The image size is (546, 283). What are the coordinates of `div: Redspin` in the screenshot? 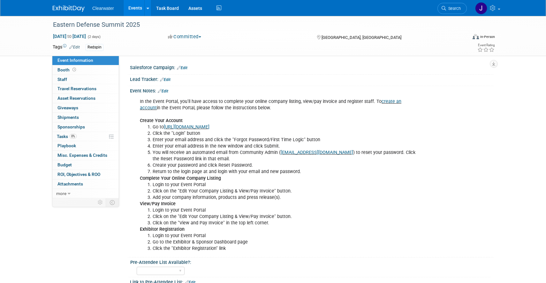 It's located at (94, 47).